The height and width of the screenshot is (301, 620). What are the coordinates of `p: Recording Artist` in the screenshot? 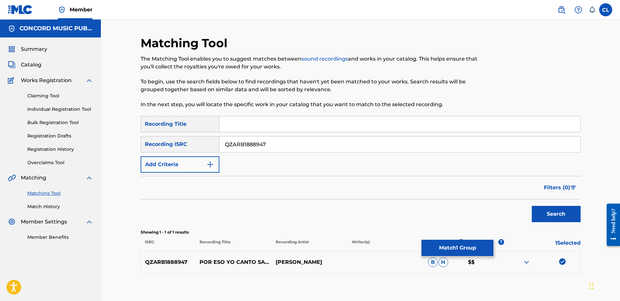 It's located at (310, 245).